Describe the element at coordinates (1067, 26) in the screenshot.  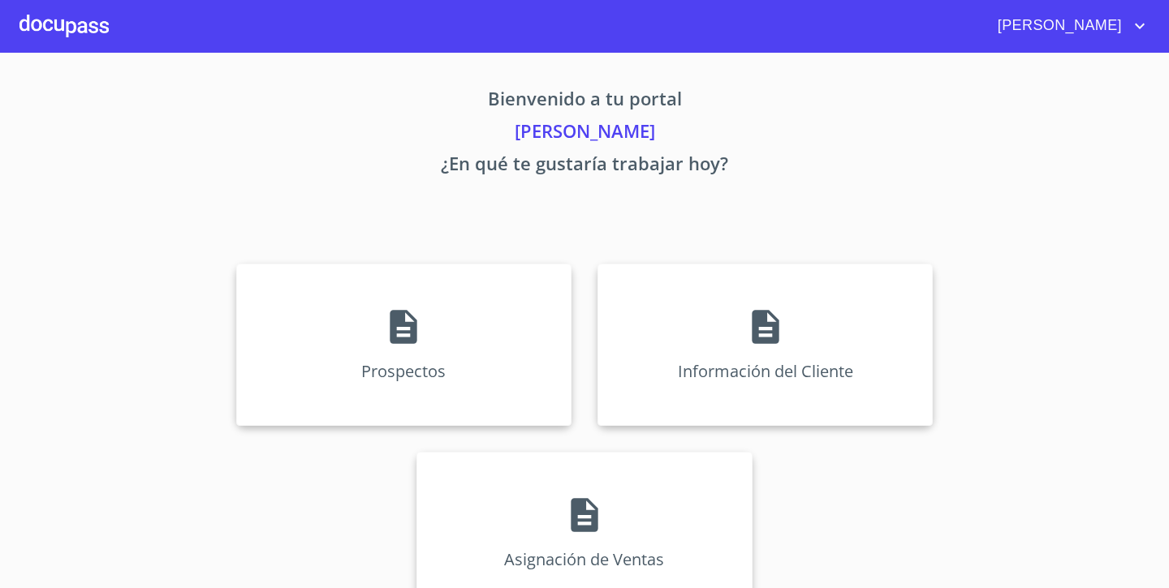
I see `button: account of current user` at that location.